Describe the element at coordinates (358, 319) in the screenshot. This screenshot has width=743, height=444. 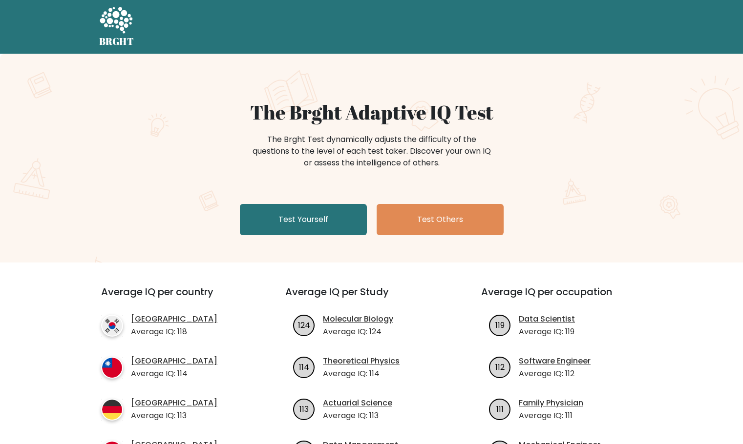
I see `a: Molecular Biology` at that location.